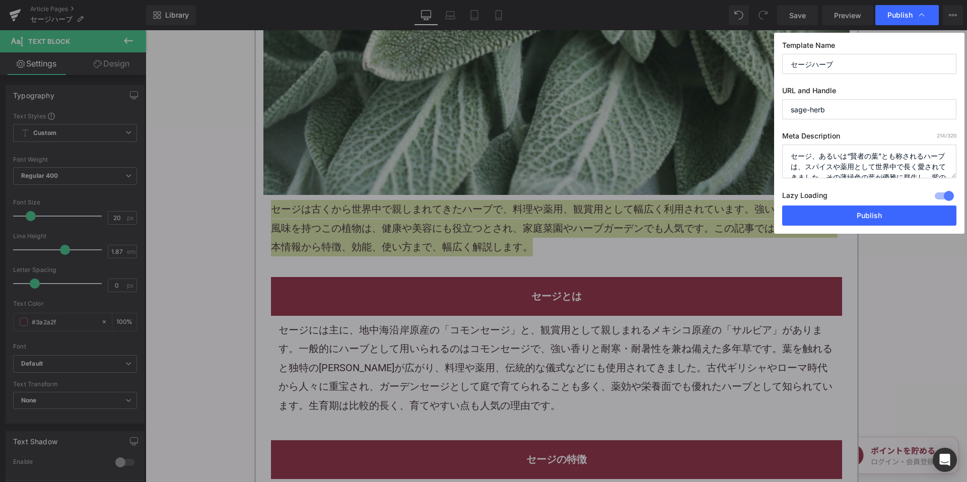 The height and width of the screenshot is (482, 967). I want to click on h2: セージの特徴, so click(411, 429).